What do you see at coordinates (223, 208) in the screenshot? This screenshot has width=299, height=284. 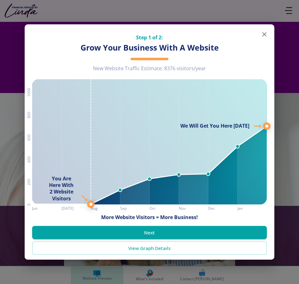 I see `h6: Dec` at bounding box center [223, 208].